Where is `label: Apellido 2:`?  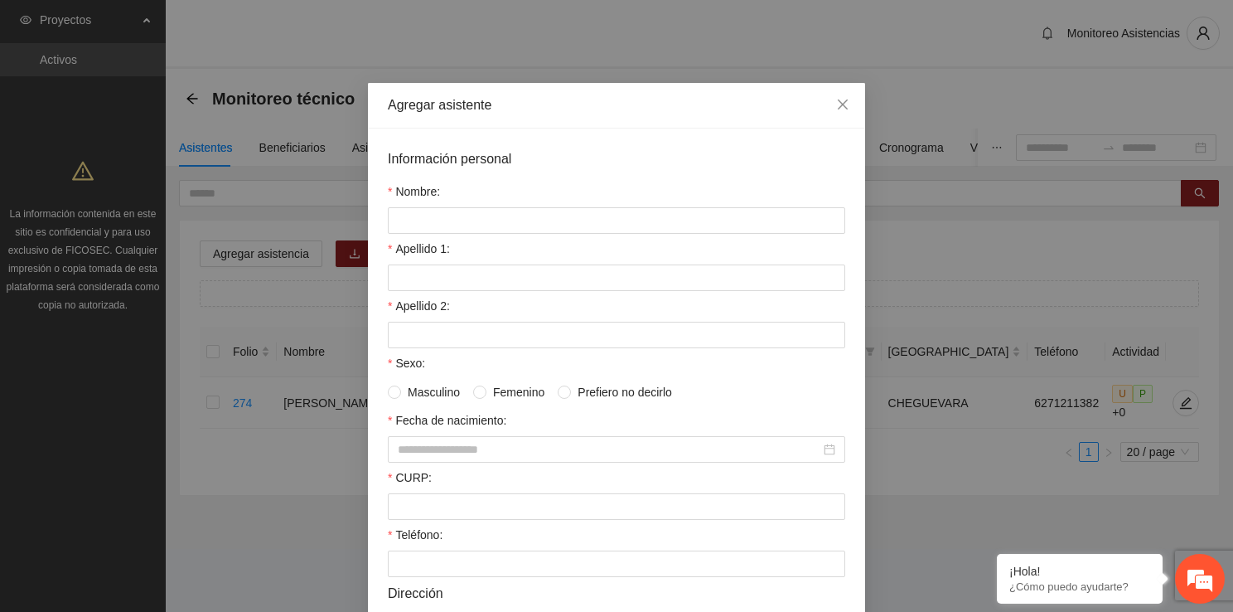
label: Apellido 2: is located at coordinates (419, 306).